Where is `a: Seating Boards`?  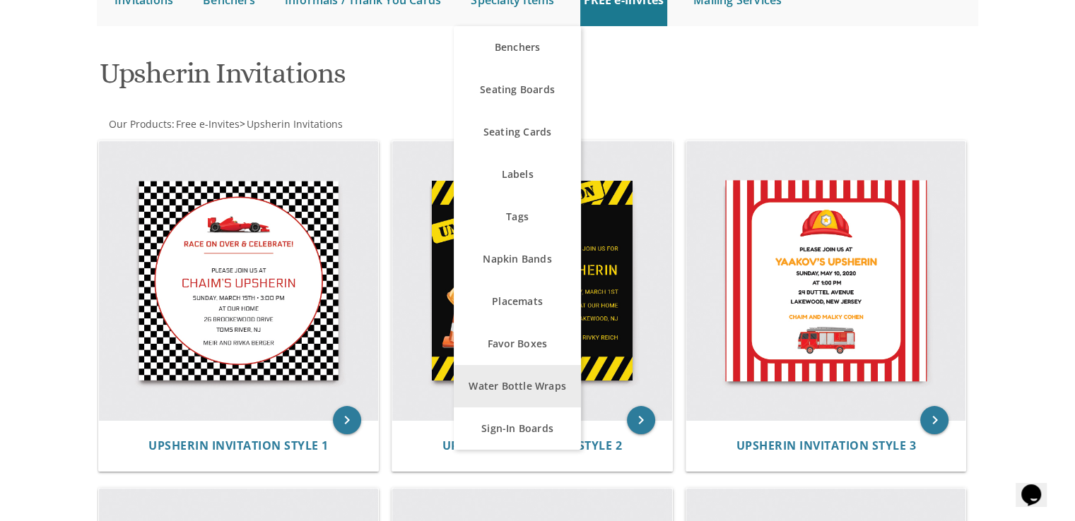 a: Seating Boards is located at coordinates (517, 90).